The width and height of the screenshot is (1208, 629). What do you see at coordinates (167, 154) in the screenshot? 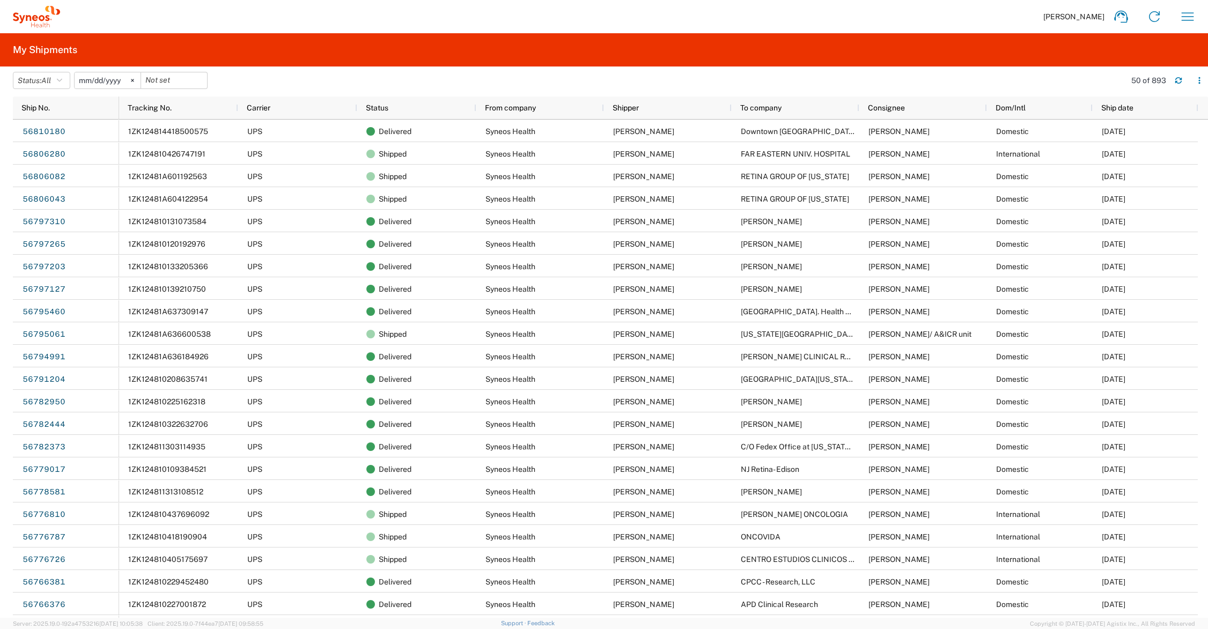
I see `span: 1ZK124810426747191` at bounding box center [167, 154].